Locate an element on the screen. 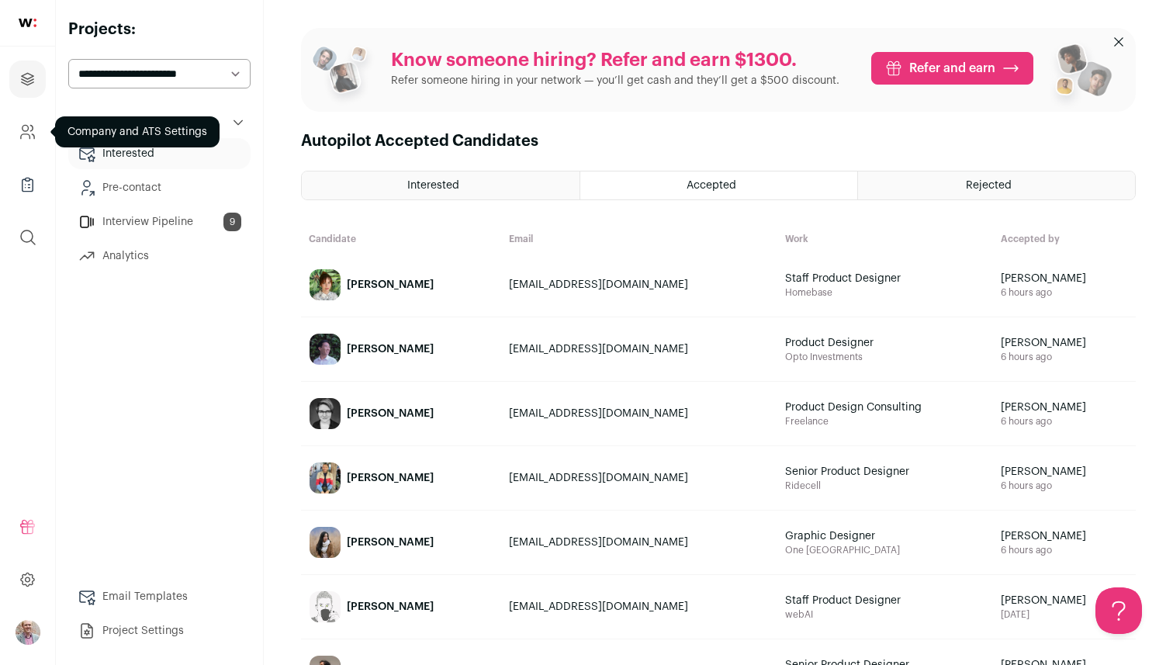  div: Company and ATS Settings is located at coordinates (137, 132).